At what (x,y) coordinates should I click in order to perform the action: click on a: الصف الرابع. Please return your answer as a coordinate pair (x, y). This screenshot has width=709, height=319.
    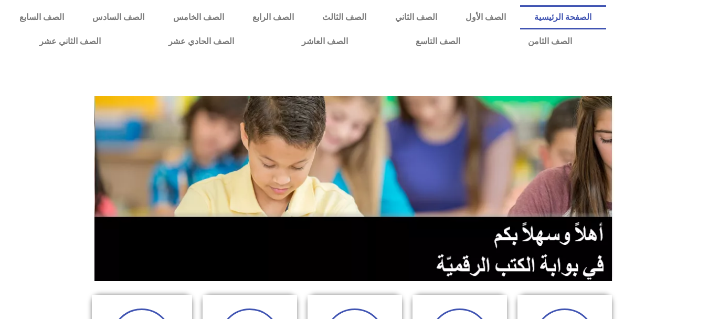
    Looking at the image, I should click on (273, 17).